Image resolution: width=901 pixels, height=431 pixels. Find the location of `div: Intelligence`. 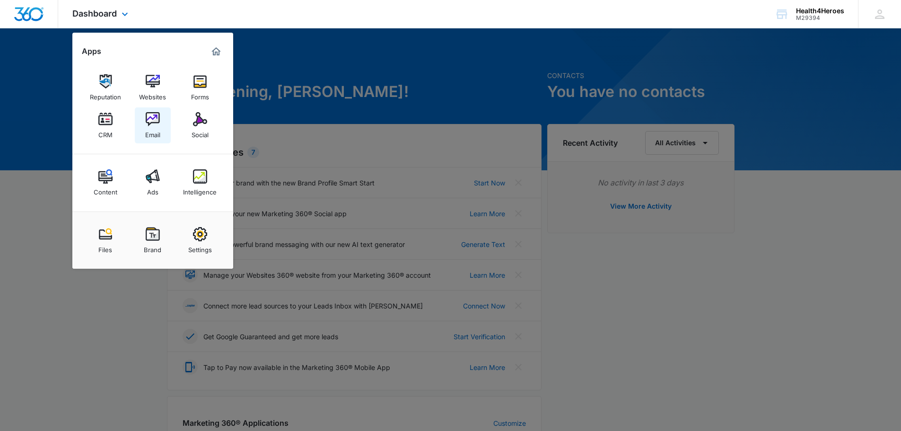

div: Intelligence is located at coordinates (200, 190).